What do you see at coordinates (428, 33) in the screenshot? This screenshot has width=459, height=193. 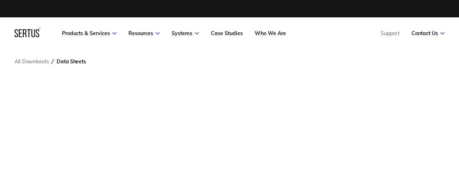 I see `a: Contact Us` at bounding box center [428, 33].